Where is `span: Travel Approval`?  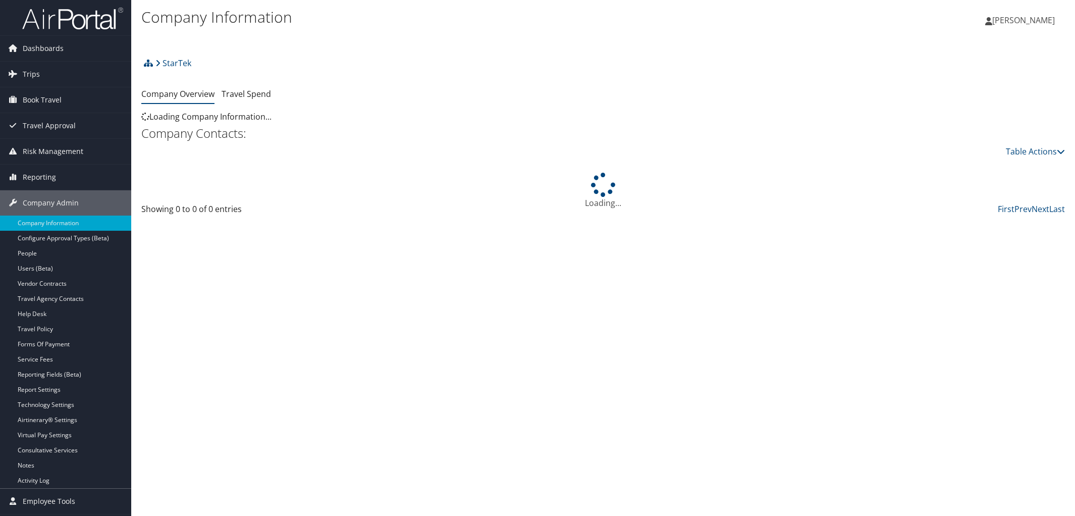 span: Travel Approval is located at coordinates (49, 126).